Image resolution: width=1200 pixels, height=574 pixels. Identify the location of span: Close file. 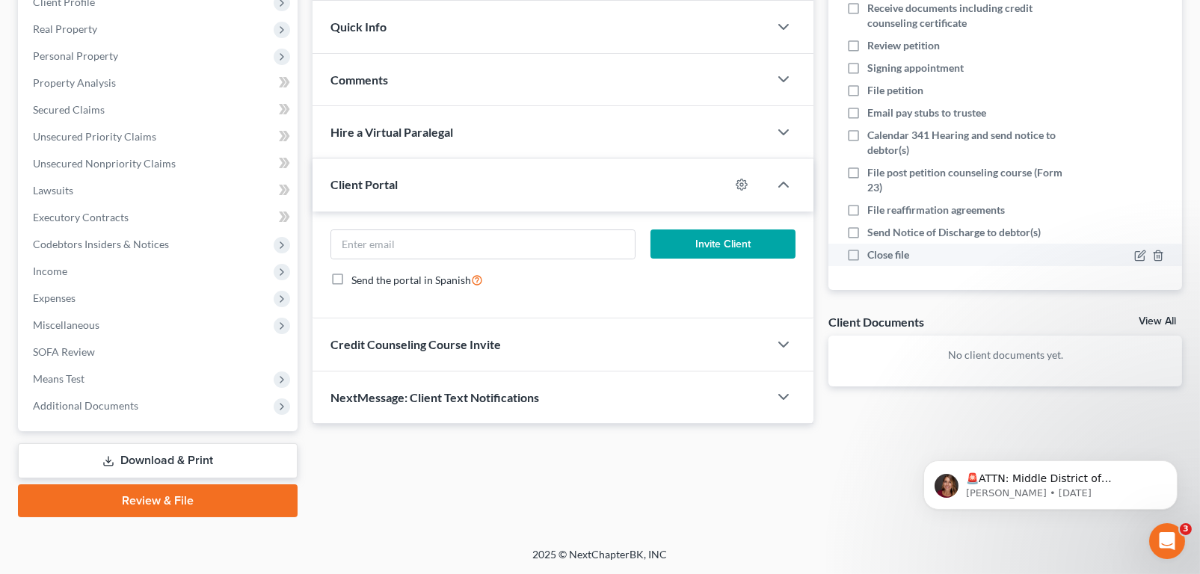
(888, 254).